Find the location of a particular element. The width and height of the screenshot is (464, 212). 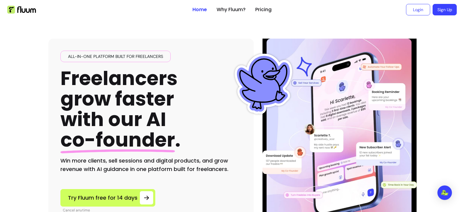

a: Sign Up is located at coordinates (445, 10).